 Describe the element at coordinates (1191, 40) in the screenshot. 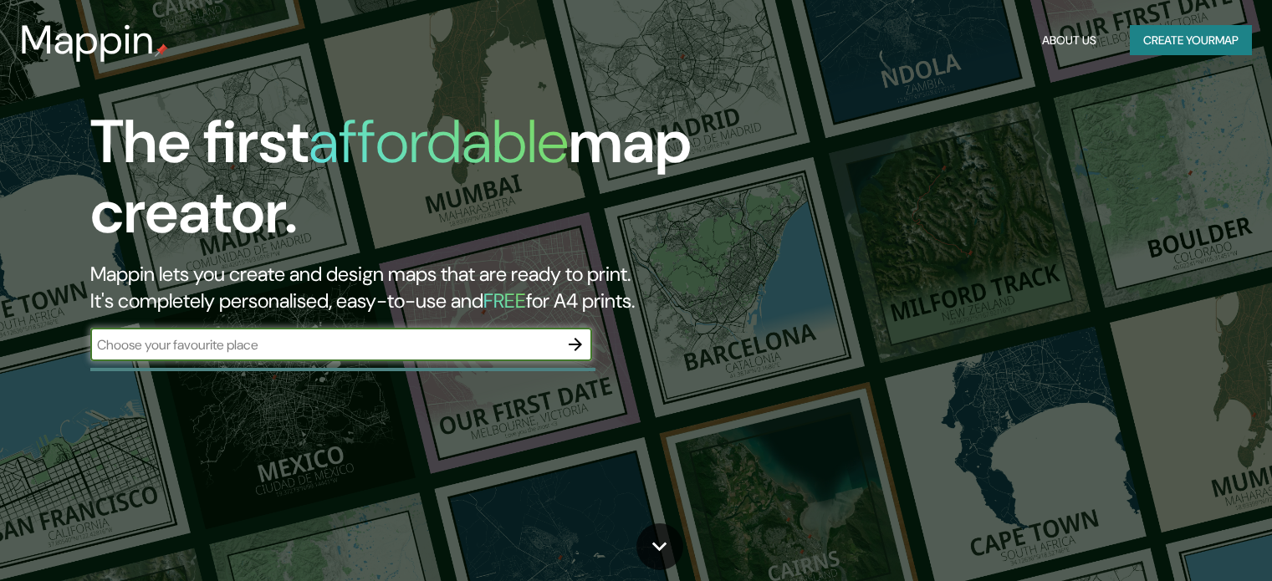

I see `button: Create yourmap` at that location.